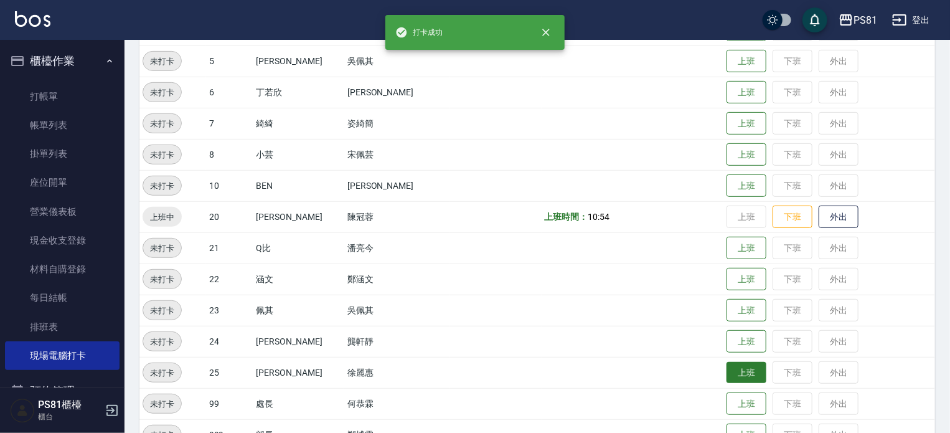  I want to click on button: close, so click(546, 32).